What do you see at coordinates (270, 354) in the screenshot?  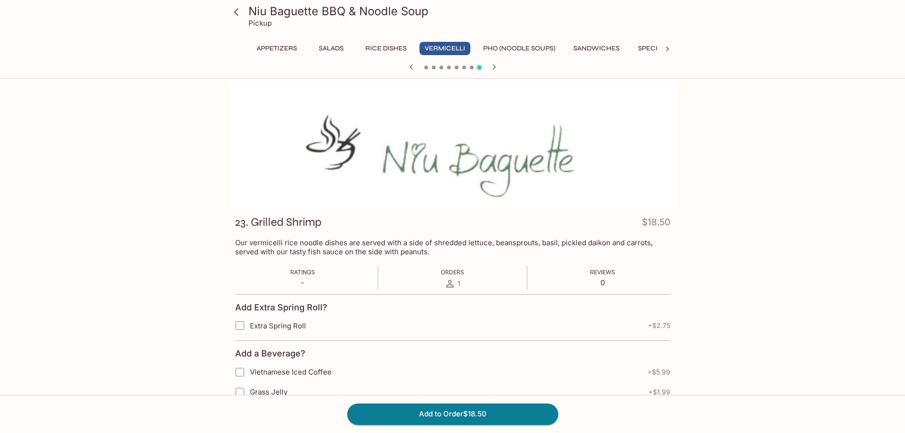 I see `h4: Add a Beverage?` at bounding box center [270, 354].